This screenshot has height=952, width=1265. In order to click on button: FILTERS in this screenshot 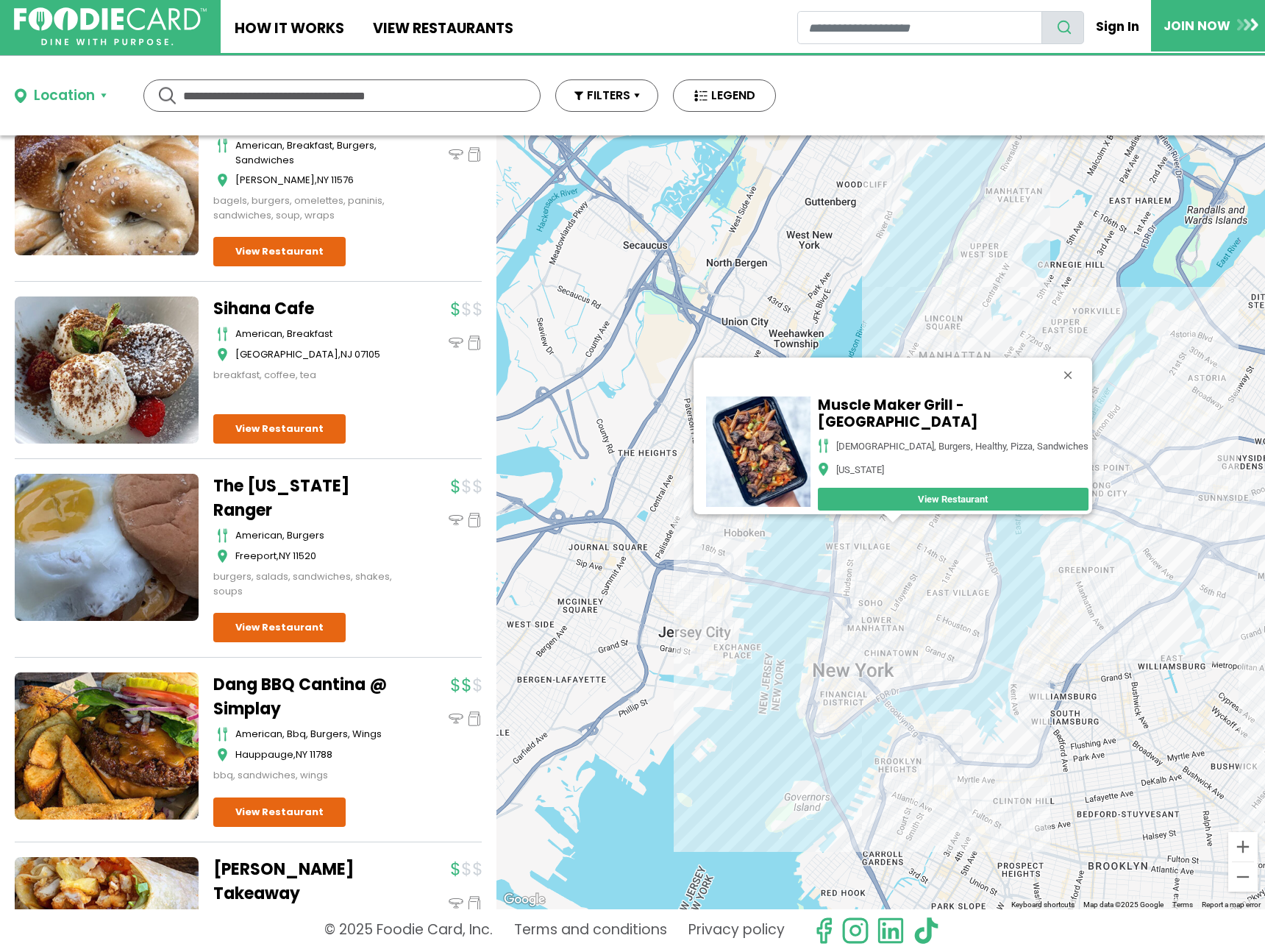, I will do `click(607, 95)`.